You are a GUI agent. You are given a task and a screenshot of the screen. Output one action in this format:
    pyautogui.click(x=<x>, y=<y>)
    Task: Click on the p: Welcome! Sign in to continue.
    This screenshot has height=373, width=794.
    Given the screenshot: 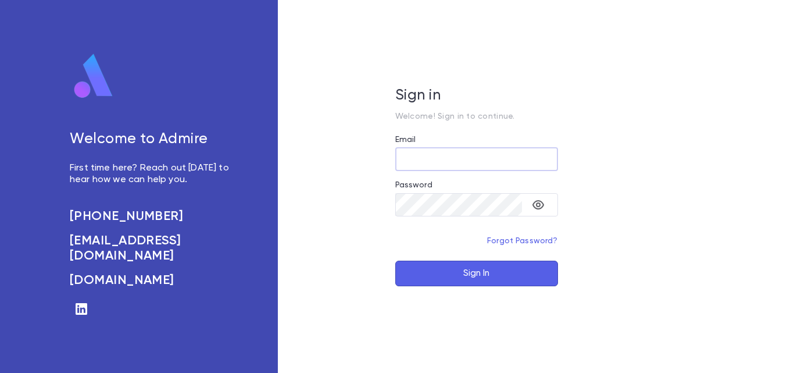 What is the action you would take?
    pyautogui.click(x=477, y=116)
    